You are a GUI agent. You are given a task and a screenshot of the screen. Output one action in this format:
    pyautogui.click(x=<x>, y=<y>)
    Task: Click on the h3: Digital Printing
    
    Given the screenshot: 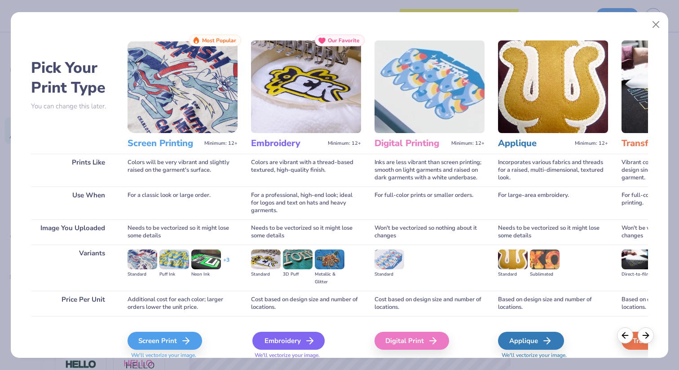 What is the action you would take?
    pyautogui.click(x=411, y=143)
    